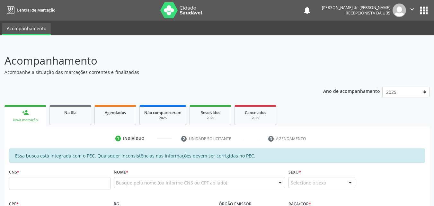  I want to click on label: CNS, so click(14, 172).